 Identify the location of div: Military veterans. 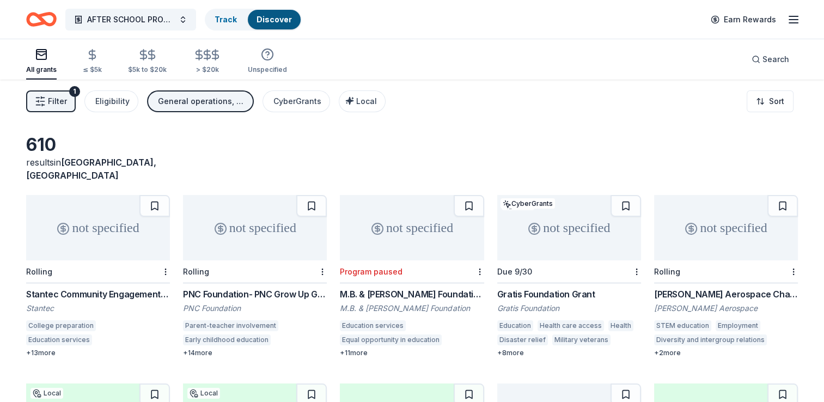
(581, 340).